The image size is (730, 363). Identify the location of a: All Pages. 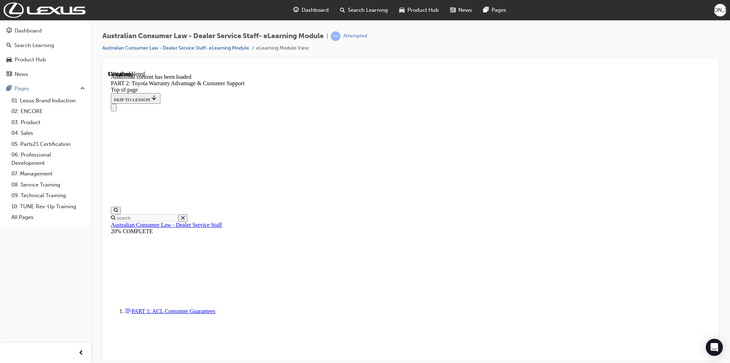
(48, 217).